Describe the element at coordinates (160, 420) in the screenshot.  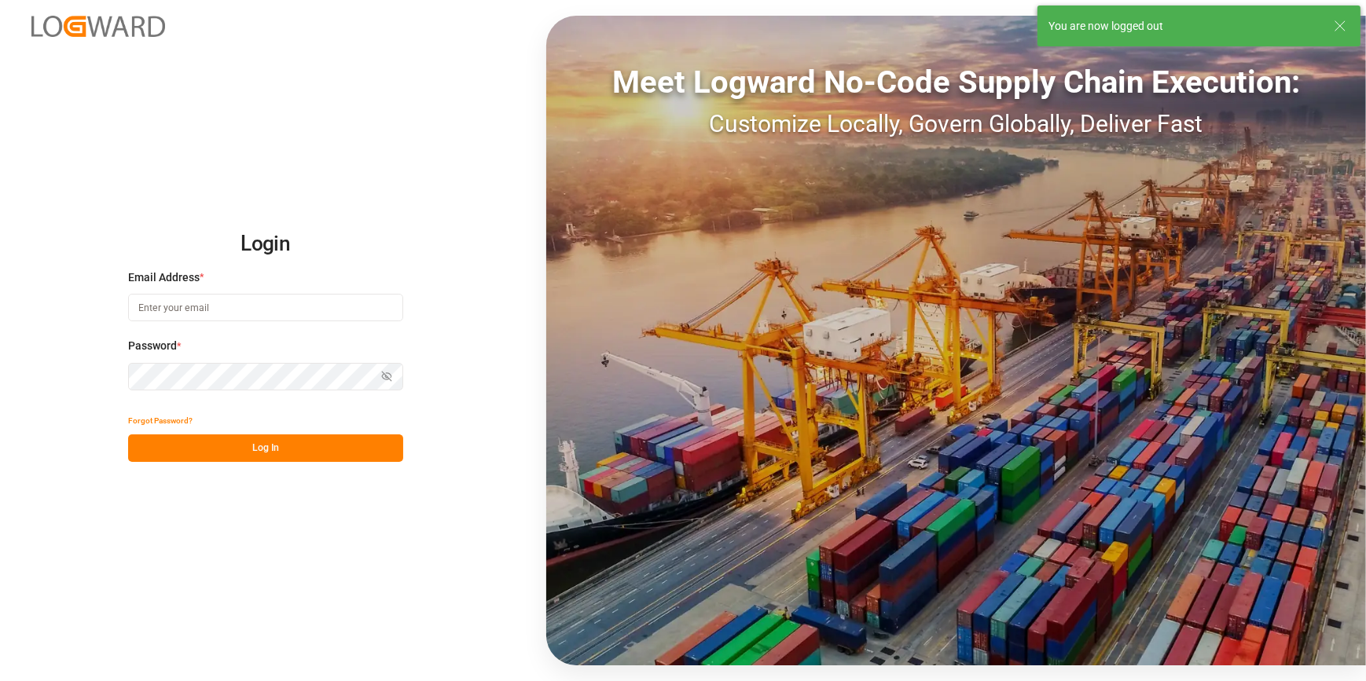
I see `button: Forgot Password?` at that location.